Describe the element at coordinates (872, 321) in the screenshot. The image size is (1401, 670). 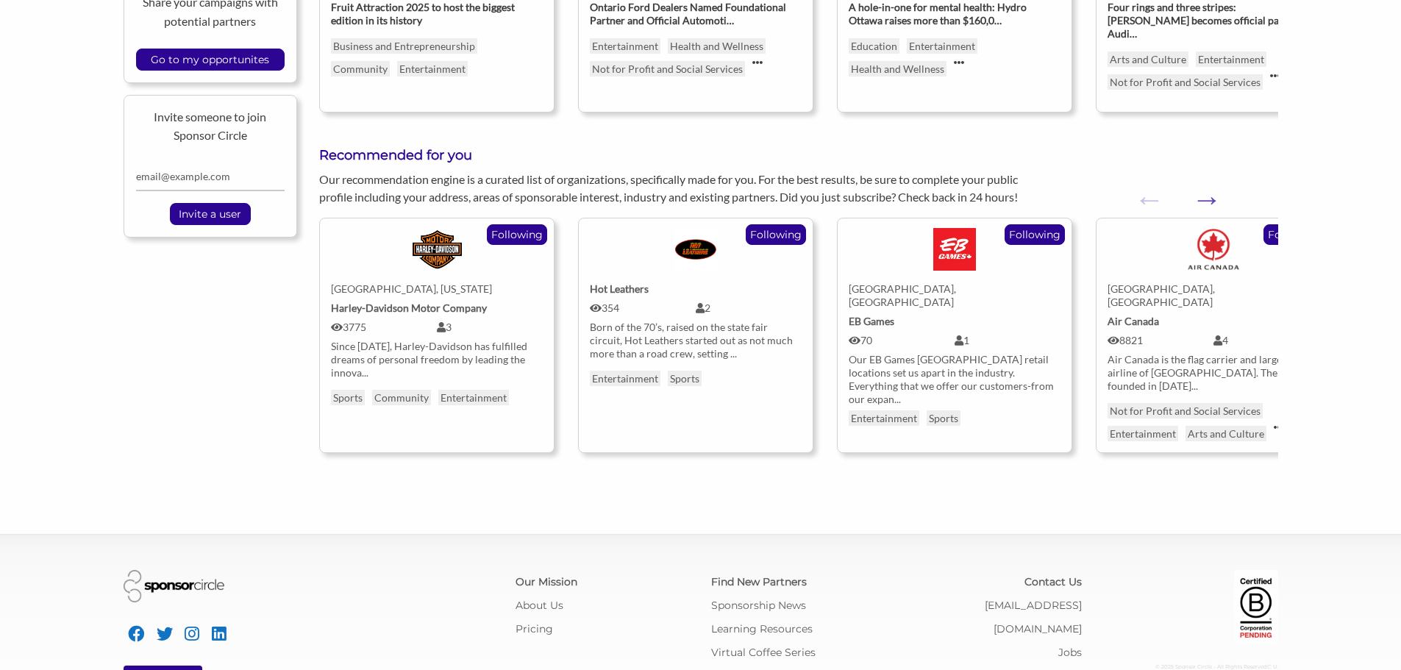
I see `strong: EB Games` at that location.